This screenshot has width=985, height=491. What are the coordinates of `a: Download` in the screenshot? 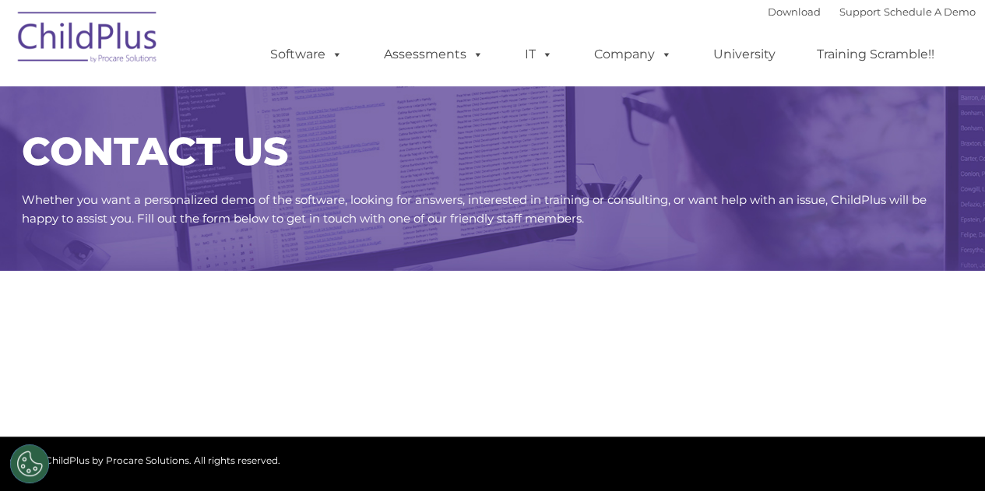 It's located at (794, 12).